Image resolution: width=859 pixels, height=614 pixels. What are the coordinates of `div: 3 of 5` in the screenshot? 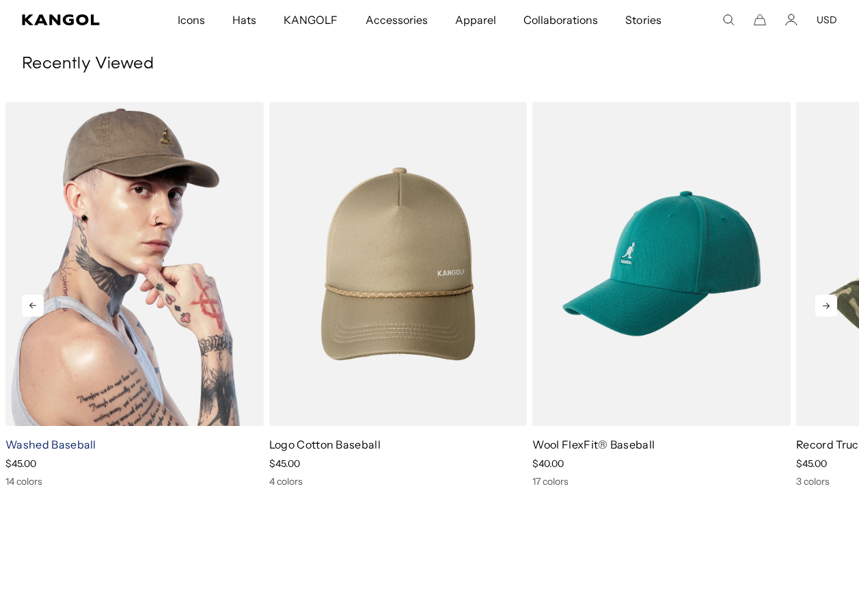 It's located at (659, 295).